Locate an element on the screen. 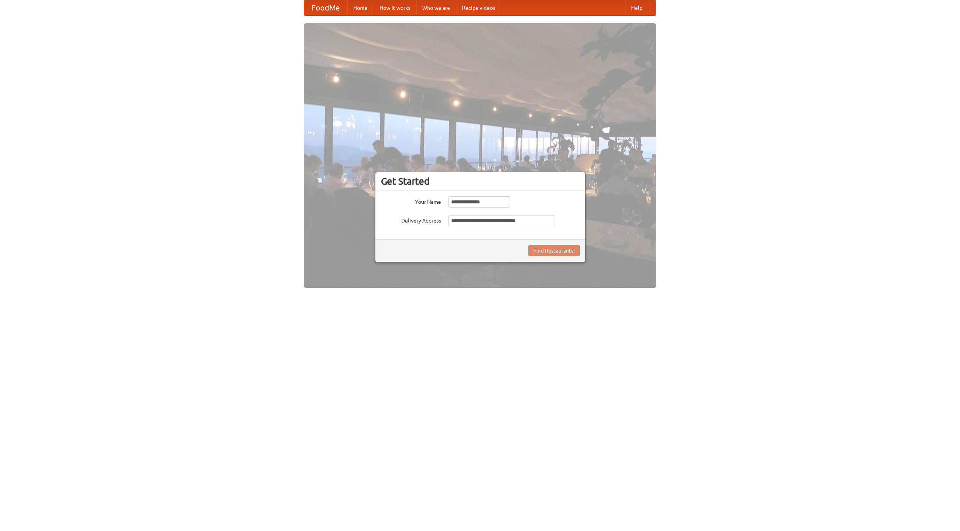 Image resolution: width=960 pixels, height=531 pixels. a: Who we are is located at coordinates (436, 8).